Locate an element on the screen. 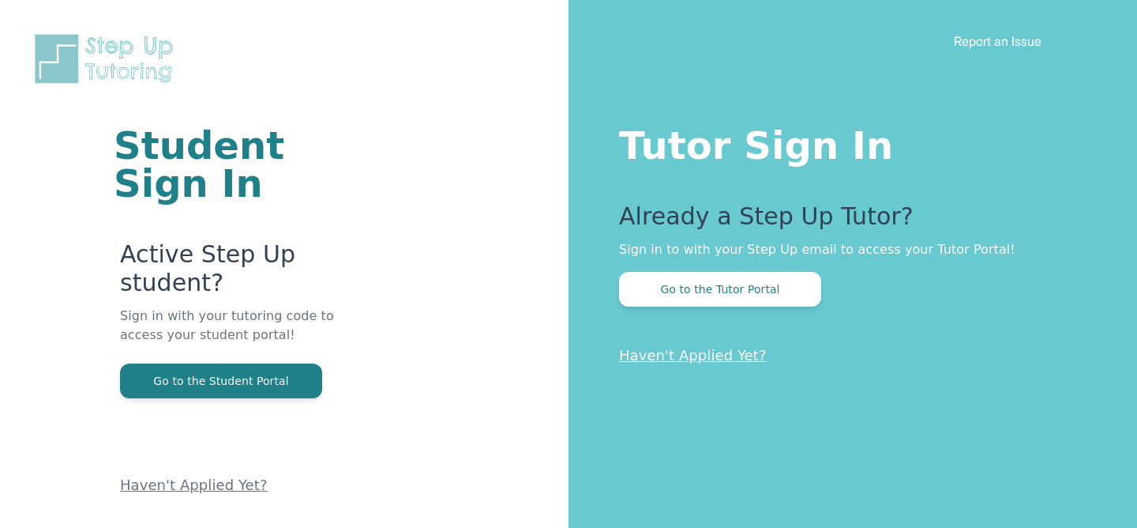 This screenshot has height=528, width=1137. p: Sign in to with your Step Up email to access your Tutor Portal! is located at coordinates (847, 250).